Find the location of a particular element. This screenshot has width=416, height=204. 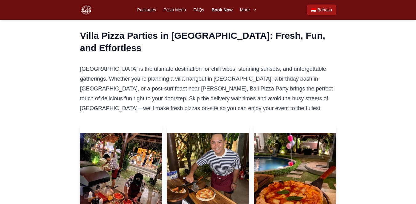

span: Bahasa is located at coordinates (325, 10).